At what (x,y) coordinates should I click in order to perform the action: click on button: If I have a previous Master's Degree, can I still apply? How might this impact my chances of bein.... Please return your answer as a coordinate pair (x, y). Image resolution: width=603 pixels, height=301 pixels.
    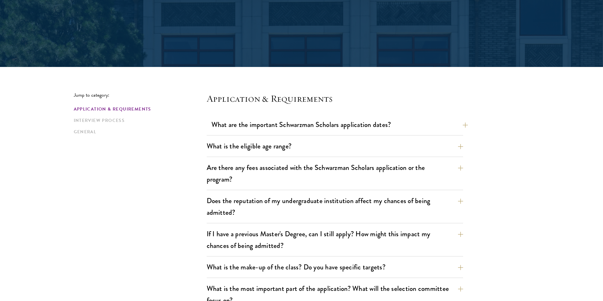
    Looking at the image, I should click on (335, 240).